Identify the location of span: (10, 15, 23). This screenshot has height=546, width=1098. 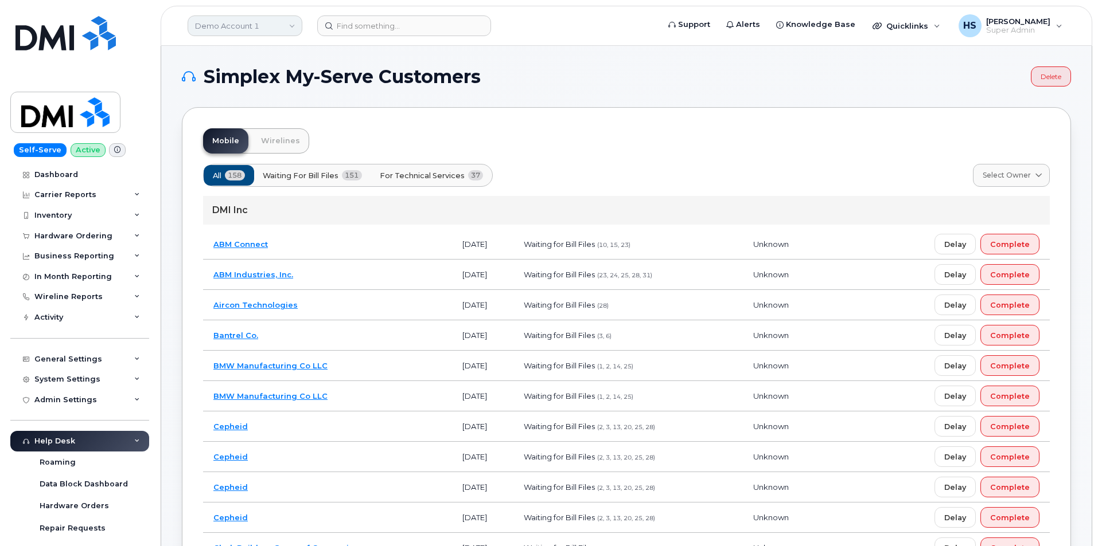
(614, 245).